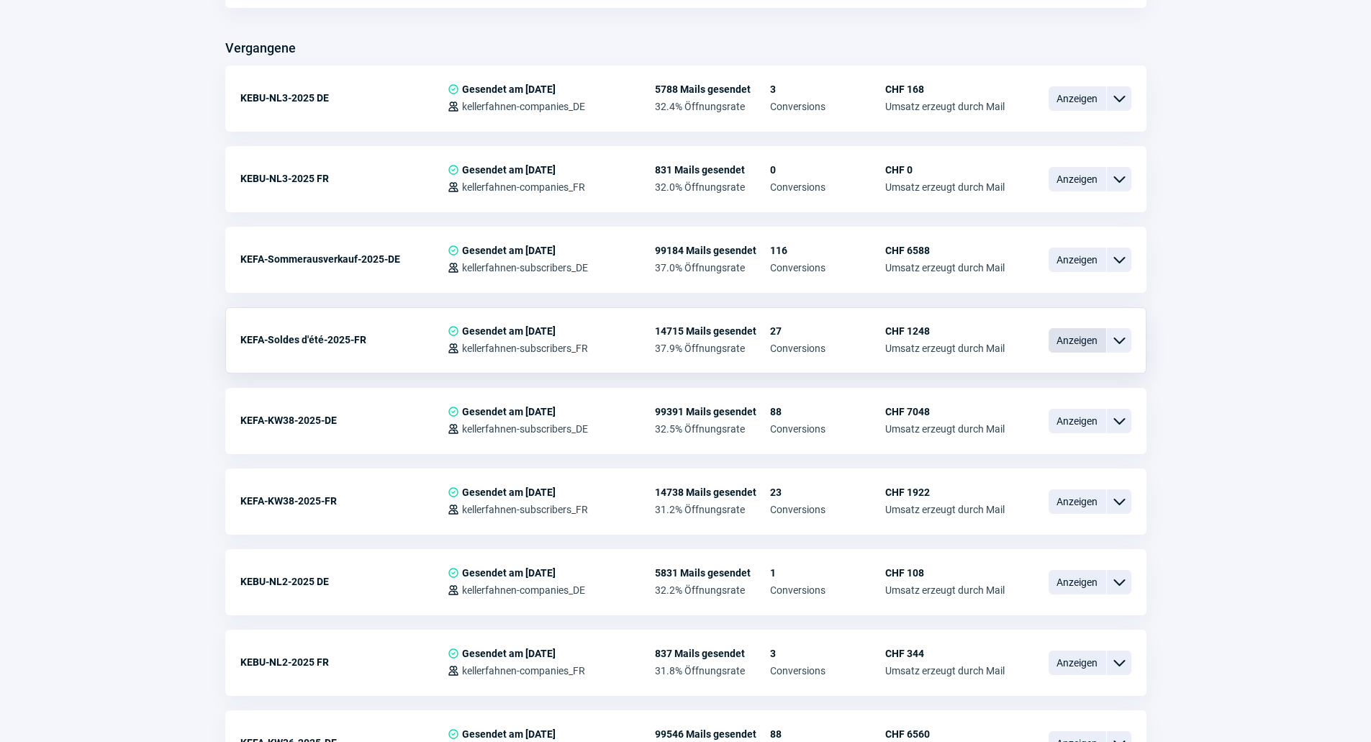  I want to click on span: 32.0% Öffnungsrate, so click(712, 187).